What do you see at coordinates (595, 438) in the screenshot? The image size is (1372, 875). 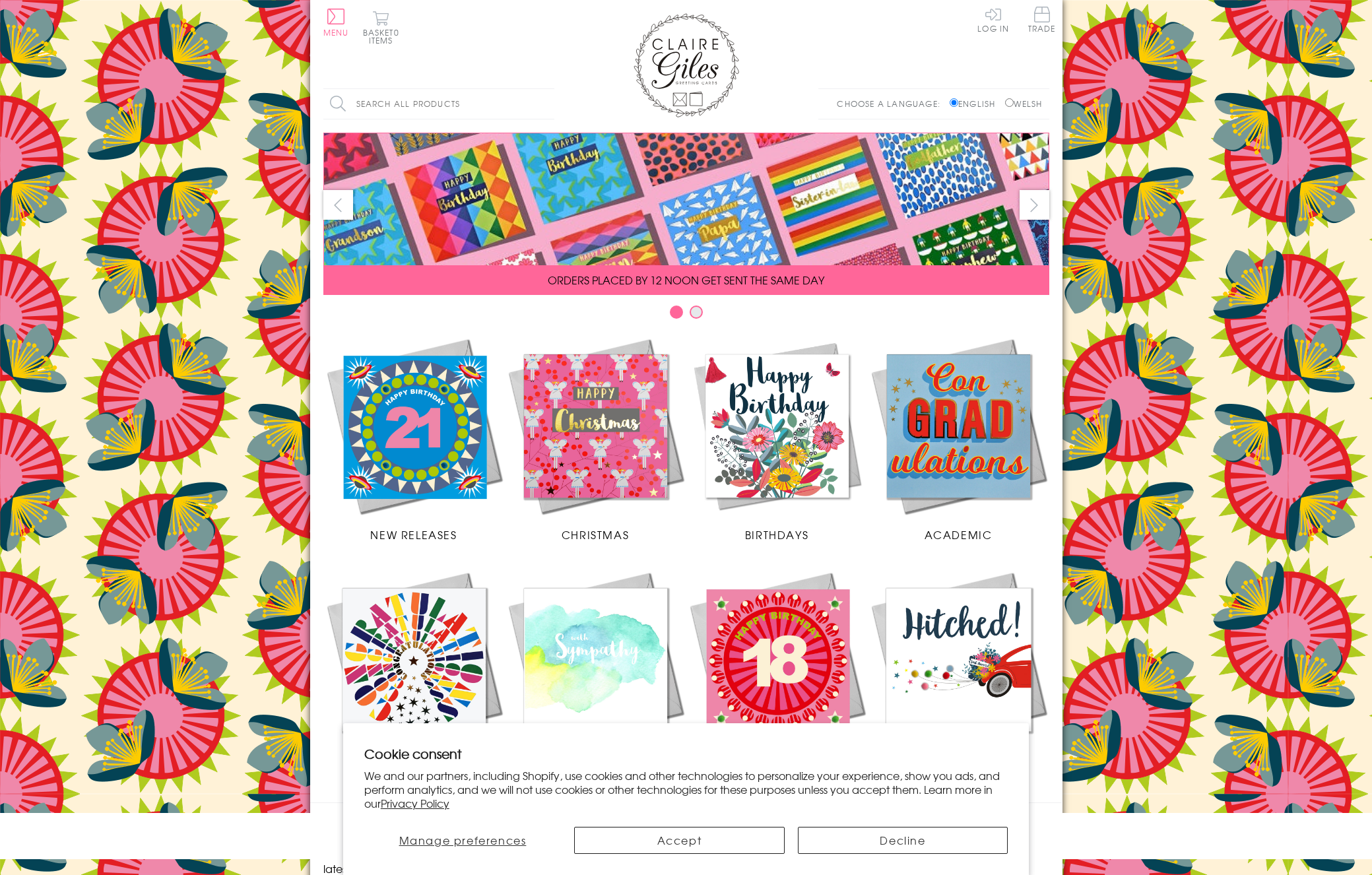 I see `a: Christmas` at bounding box center [595, 438].